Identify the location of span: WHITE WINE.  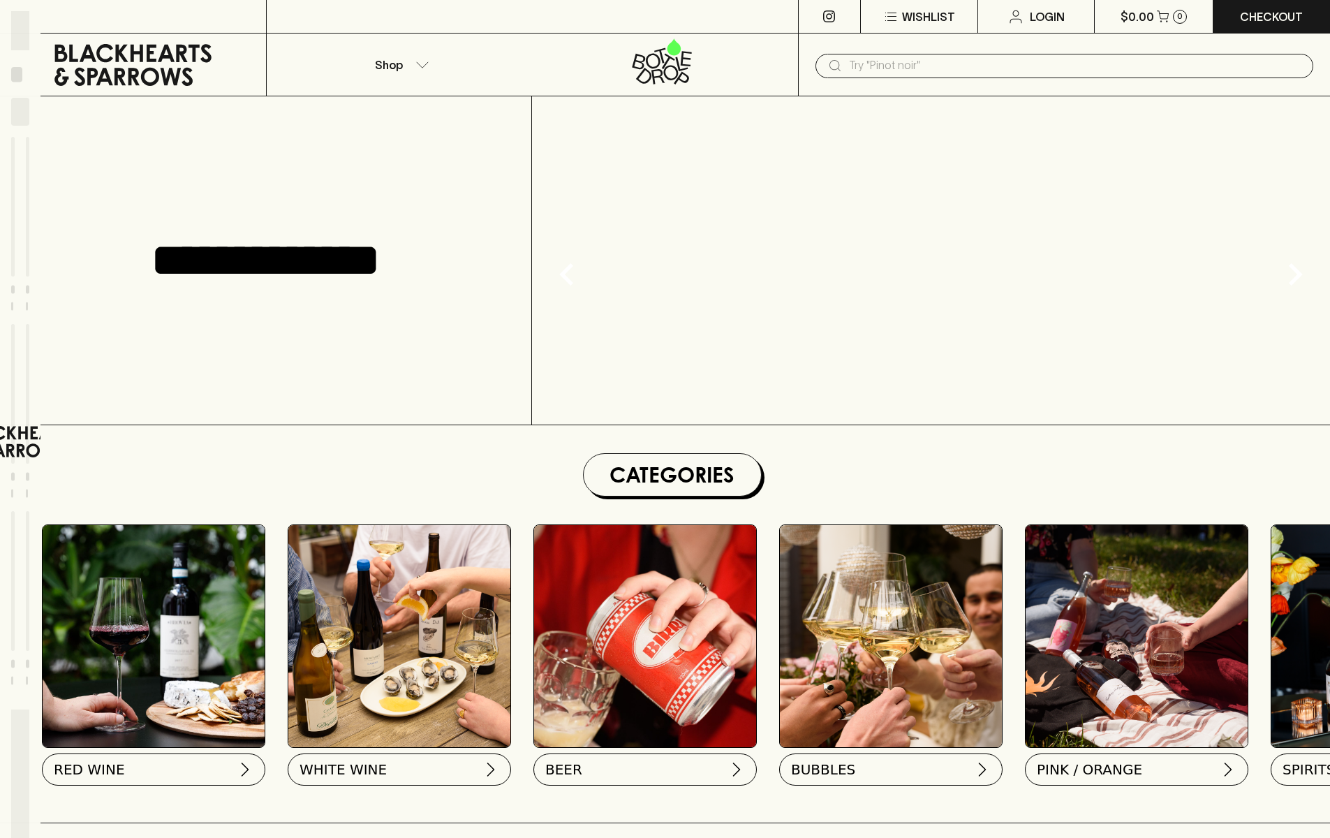
(343, 770).